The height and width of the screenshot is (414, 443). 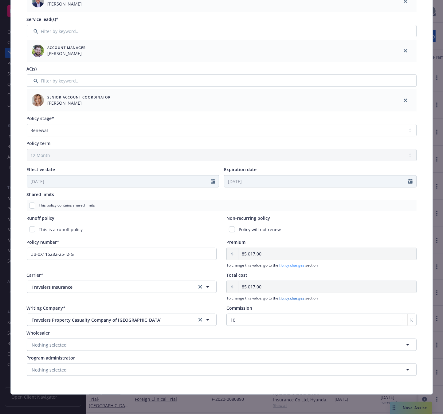 I want to click on div: Policy will not renew, so click(x=322, y=229).